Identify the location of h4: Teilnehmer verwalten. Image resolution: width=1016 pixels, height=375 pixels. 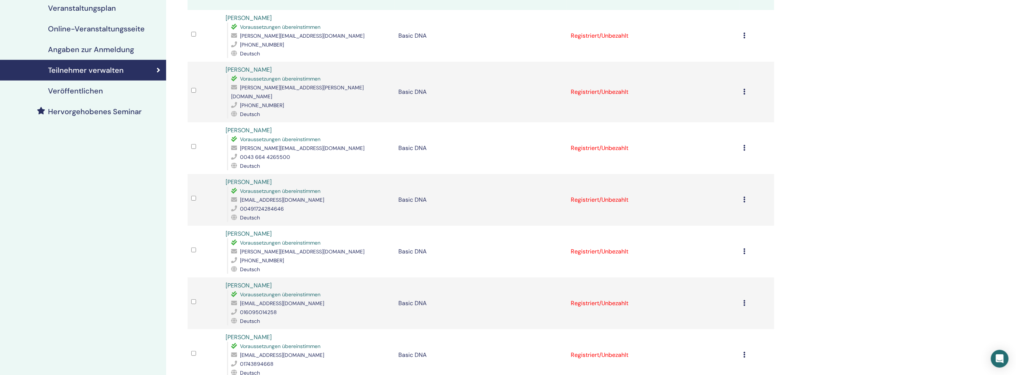
(86, 70).